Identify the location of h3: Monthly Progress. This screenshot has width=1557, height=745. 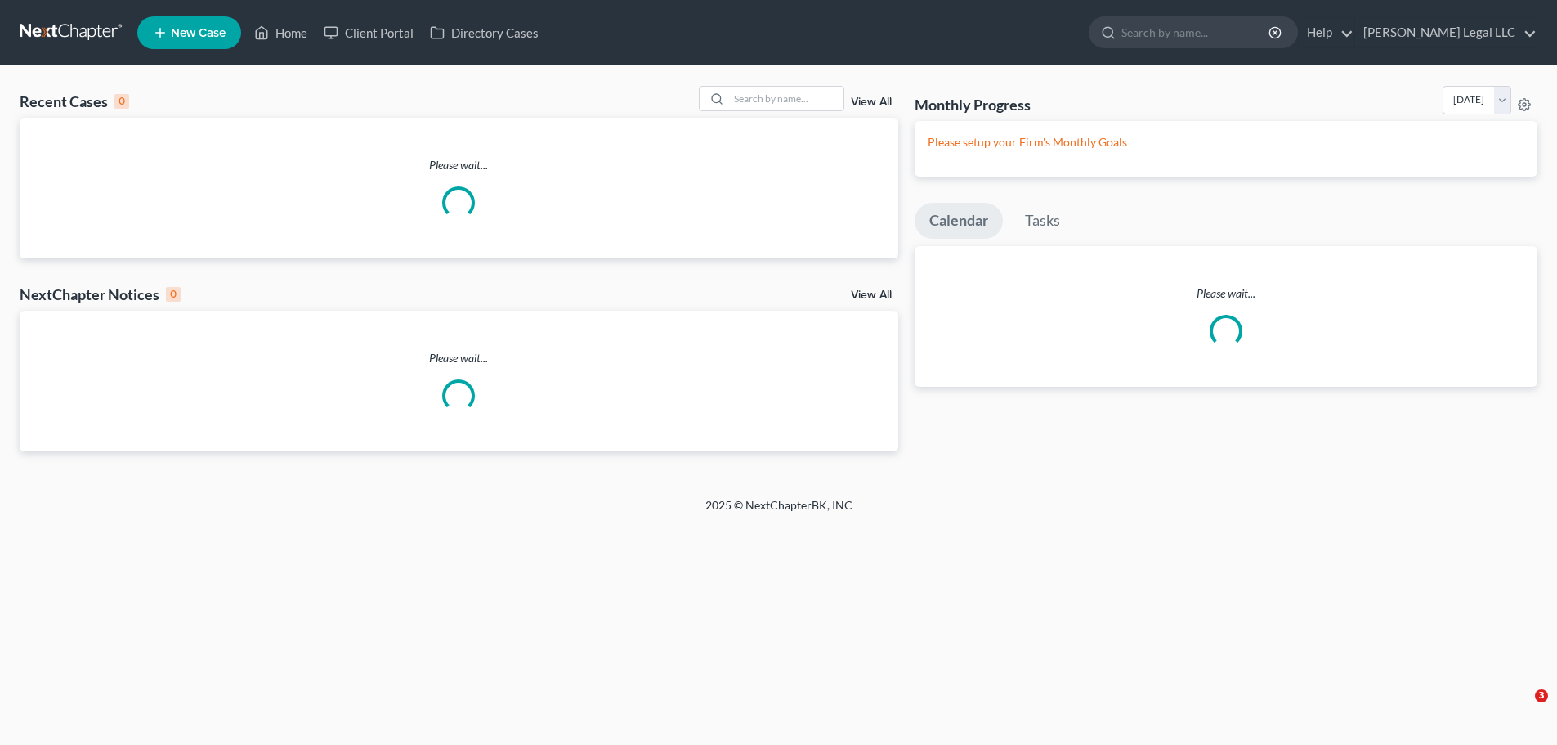
(973, 105).